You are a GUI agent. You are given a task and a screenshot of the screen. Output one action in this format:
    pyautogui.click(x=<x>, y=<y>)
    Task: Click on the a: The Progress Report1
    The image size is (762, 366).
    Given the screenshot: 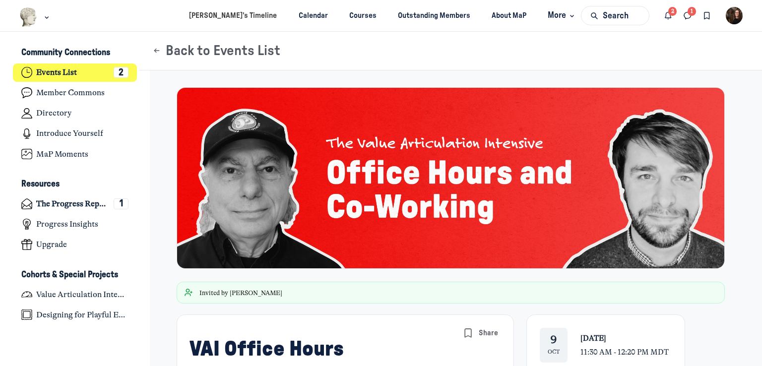 What is the action you would take?
    pyautogui.click(x=75, y=204)
    